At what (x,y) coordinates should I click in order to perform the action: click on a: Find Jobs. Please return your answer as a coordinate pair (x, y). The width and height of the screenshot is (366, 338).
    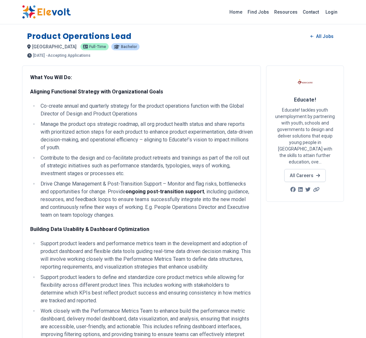
    Looking at the image, I should click on (258, 12).